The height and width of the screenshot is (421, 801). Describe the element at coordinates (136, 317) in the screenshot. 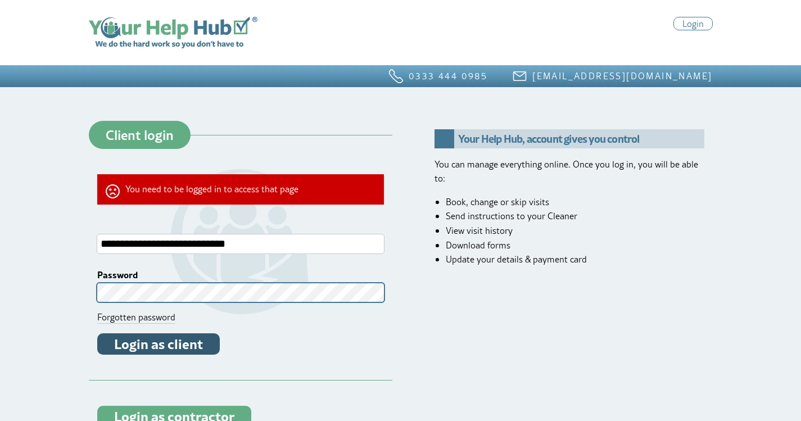

I see `a: Forgotten password` at that location.